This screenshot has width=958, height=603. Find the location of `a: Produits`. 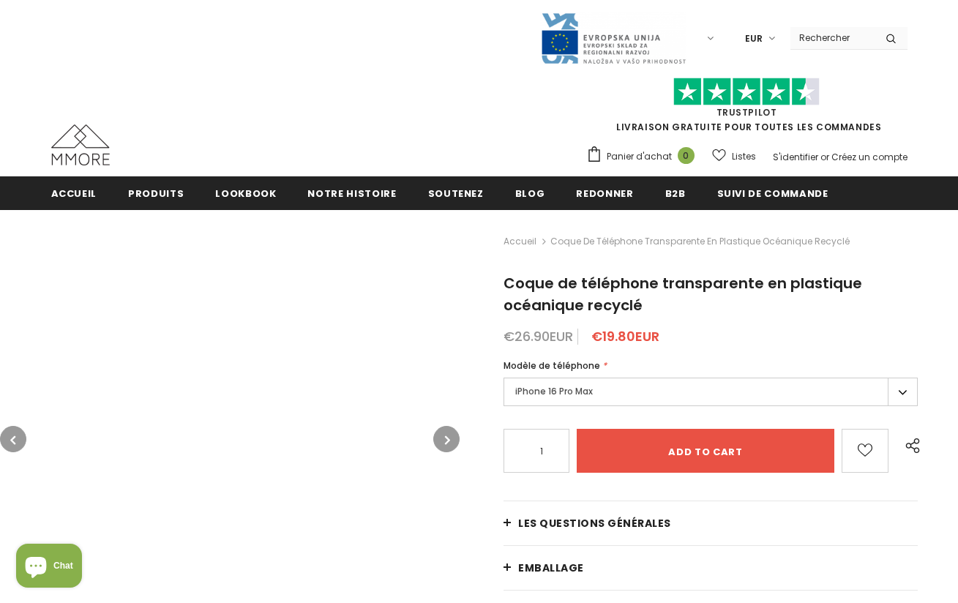

a: Produits is located at coordinates (156, 192).